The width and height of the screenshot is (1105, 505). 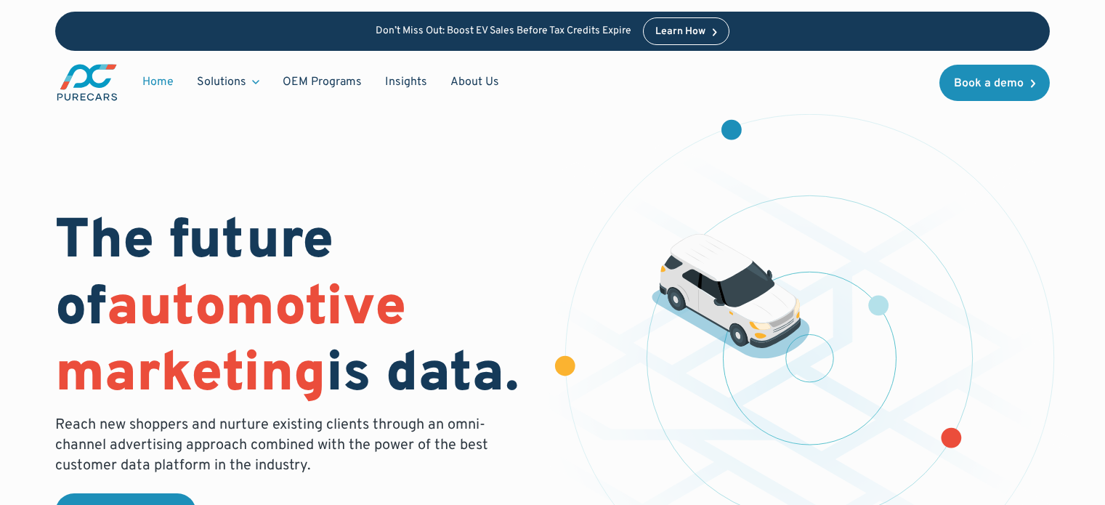 I want to click on img: purecars logo, so click(x=87, y=82).